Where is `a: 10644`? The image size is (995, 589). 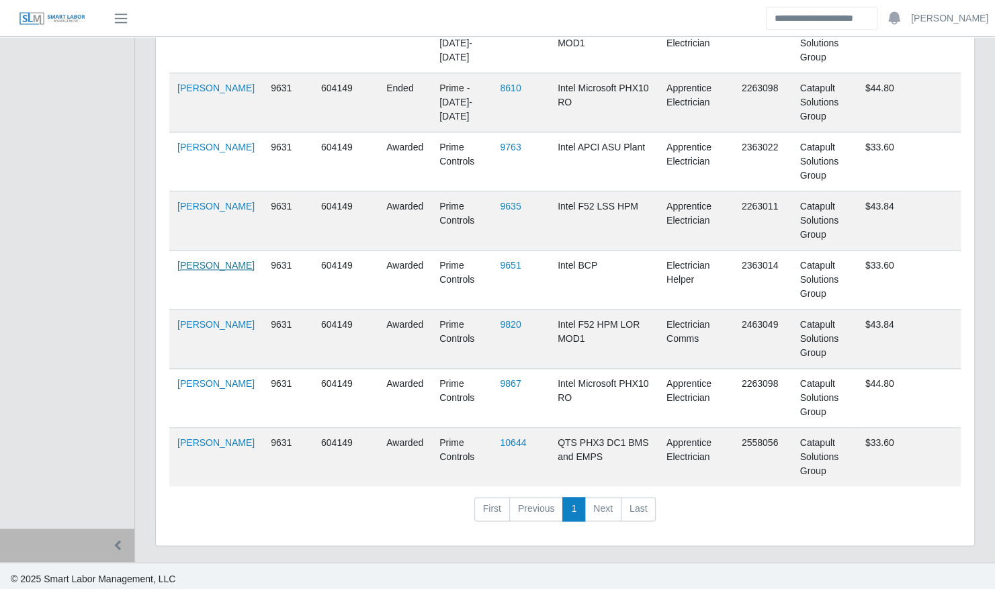 a: 10644 is located at coordinates (513, 443).